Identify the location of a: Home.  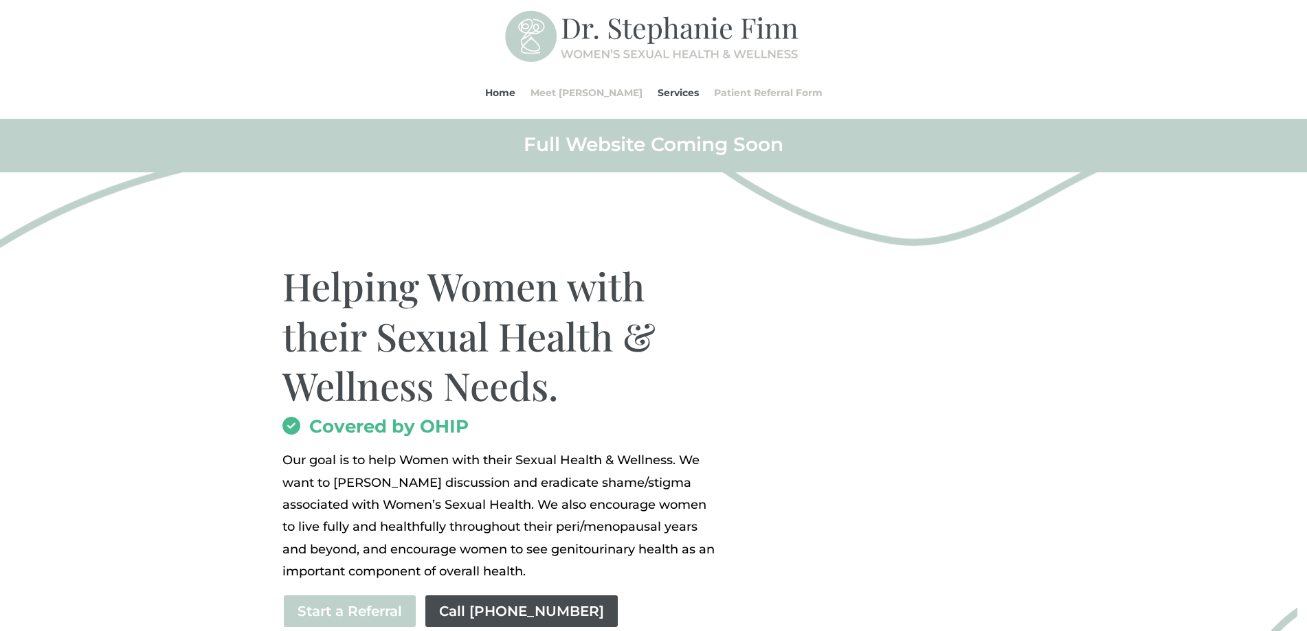
(500, 93).